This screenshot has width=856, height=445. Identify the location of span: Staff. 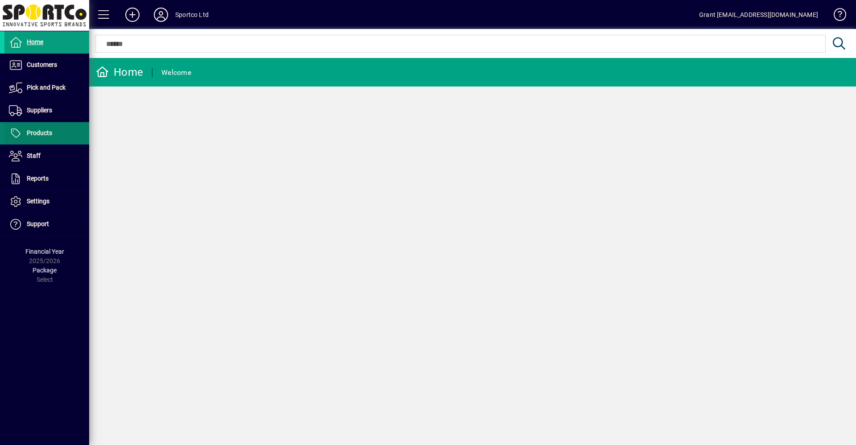
(33, 156).